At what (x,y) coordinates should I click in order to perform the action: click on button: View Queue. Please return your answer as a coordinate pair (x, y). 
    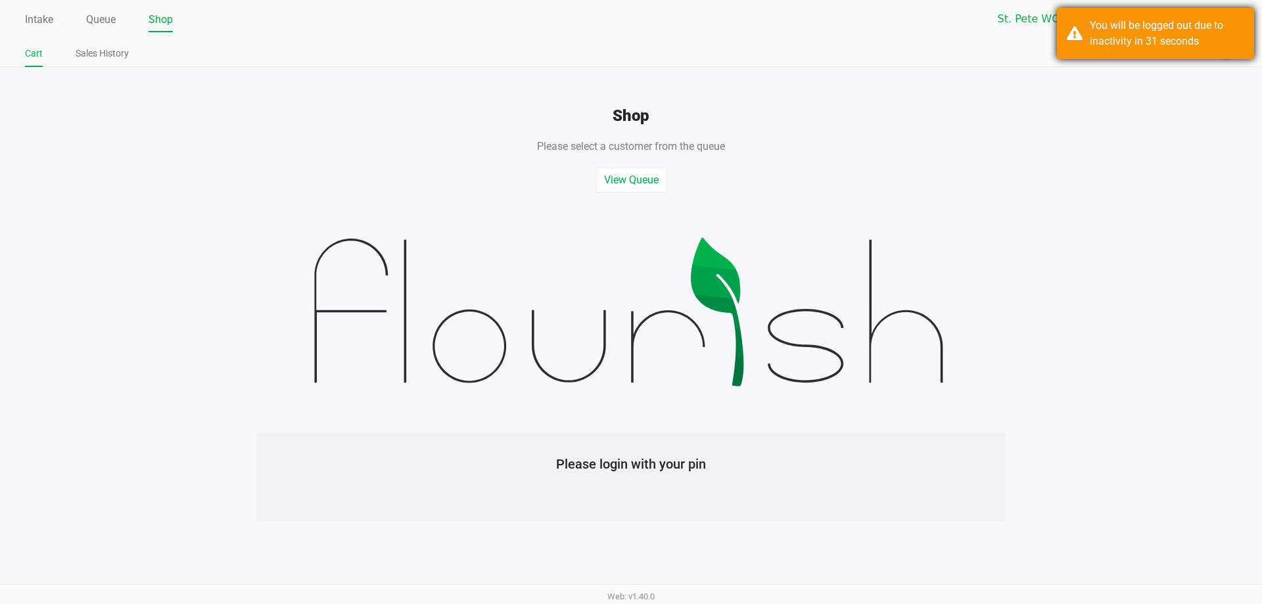
    Looking at the image, I should click on (631, 180).